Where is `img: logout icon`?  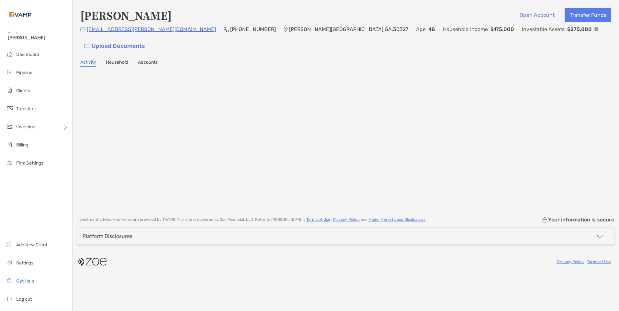 img: logout icon is located at coordinates (10, 299).